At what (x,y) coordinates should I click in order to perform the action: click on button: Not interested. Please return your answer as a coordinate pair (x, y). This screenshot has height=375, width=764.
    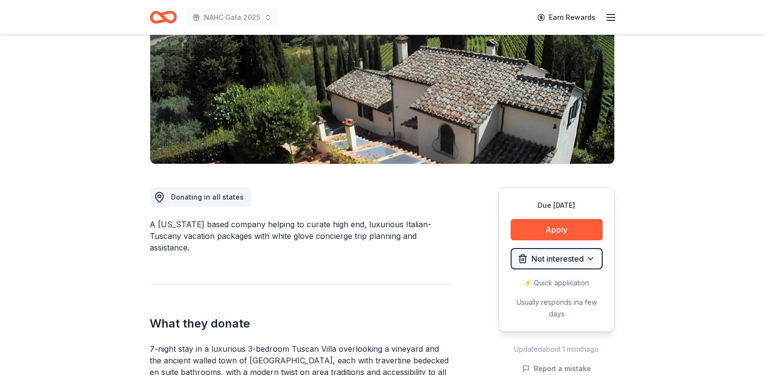
    Looking at the image, I should click on (557, 259).